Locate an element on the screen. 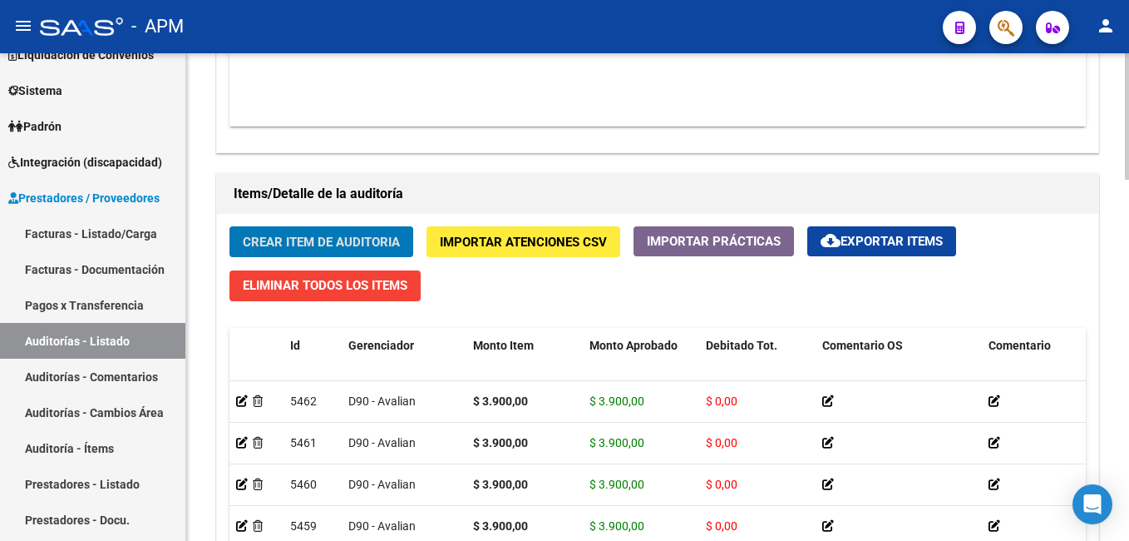 This screenshot has width=1129, height=541. datatable-header-cell: Monto Item is located at coordinates (525, 364).